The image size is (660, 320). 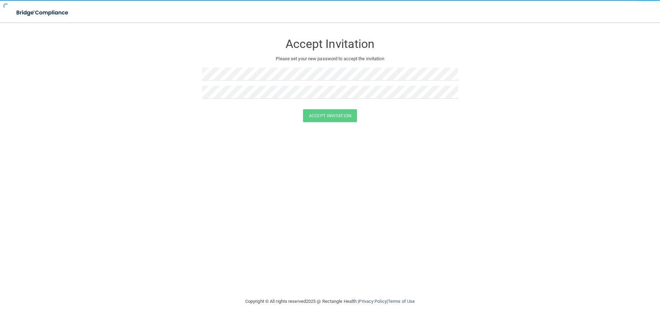 I want to click on div: Copyright © All rights reserved 2025 @ Rectangle Health | |, so click(x=330, y=301).